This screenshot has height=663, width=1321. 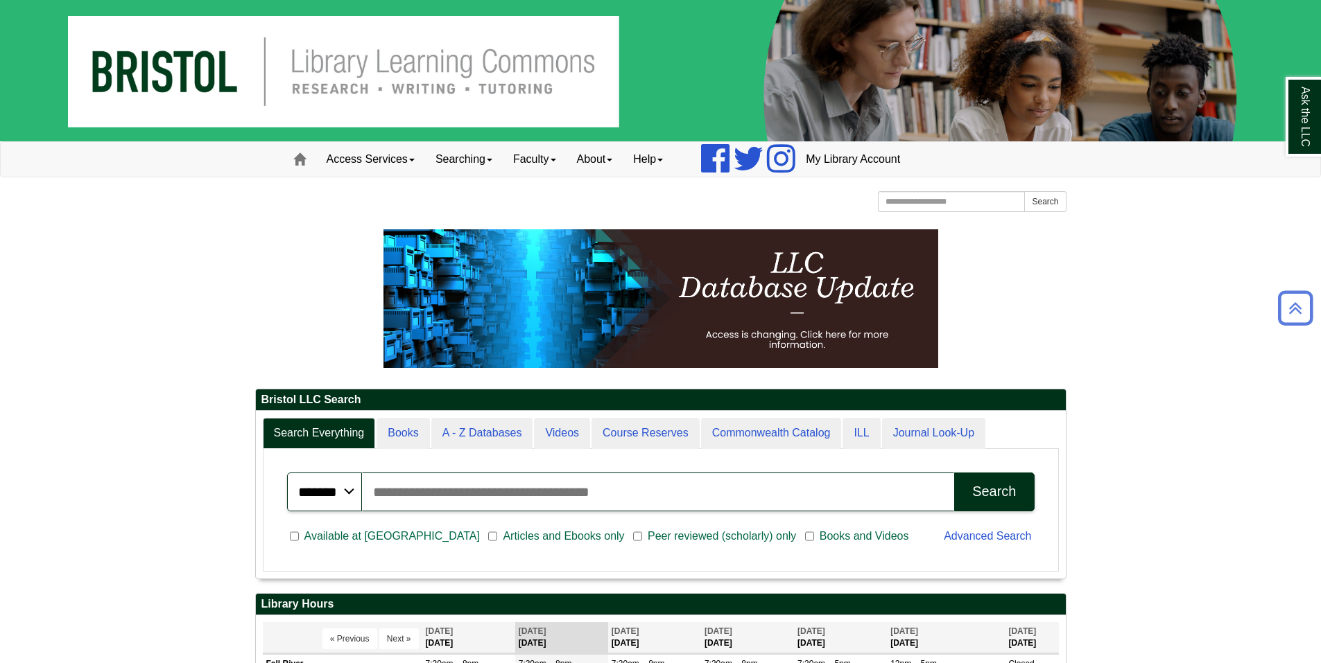 I want to click on a: Videos, so click(x=562, y=433).